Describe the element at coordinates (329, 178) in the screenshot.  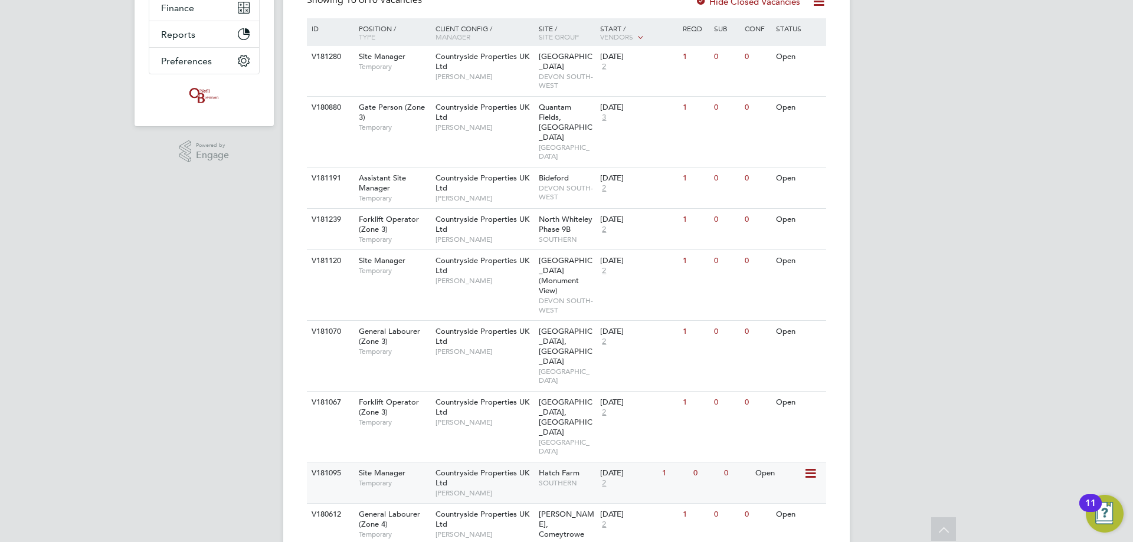
I see `div: V181191` at that location.